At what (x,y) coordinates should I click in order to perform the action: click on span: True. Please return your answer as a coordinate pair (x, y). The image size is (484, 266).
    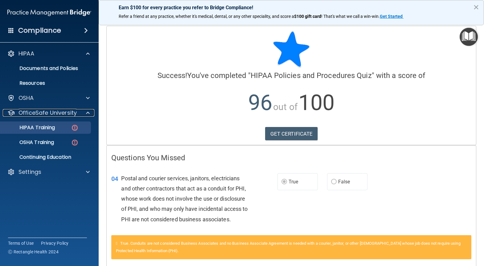
    Looking at the image, I should click on (293, 182).